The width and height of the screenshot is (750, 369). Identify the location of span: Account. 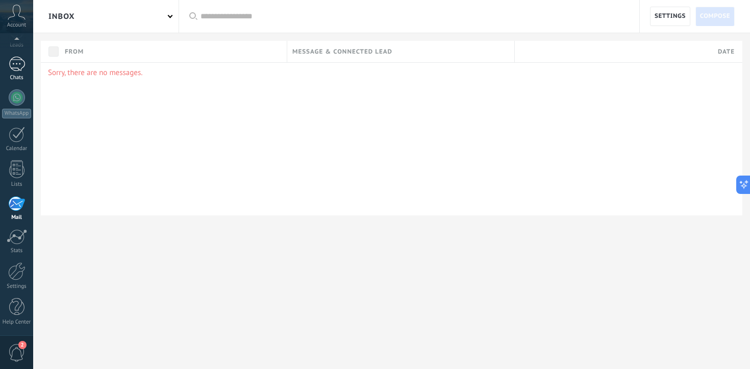
(16, 25).